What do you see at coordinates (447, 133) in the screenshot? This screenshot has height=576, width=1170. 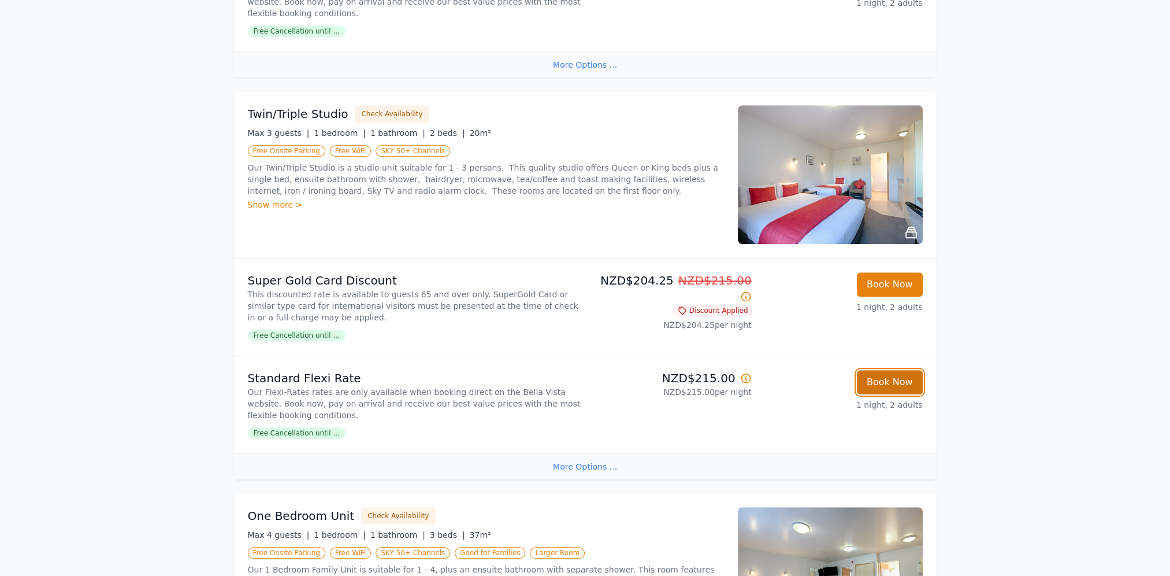 I see `span: 2 beds |` at bounding box center [447, 133].